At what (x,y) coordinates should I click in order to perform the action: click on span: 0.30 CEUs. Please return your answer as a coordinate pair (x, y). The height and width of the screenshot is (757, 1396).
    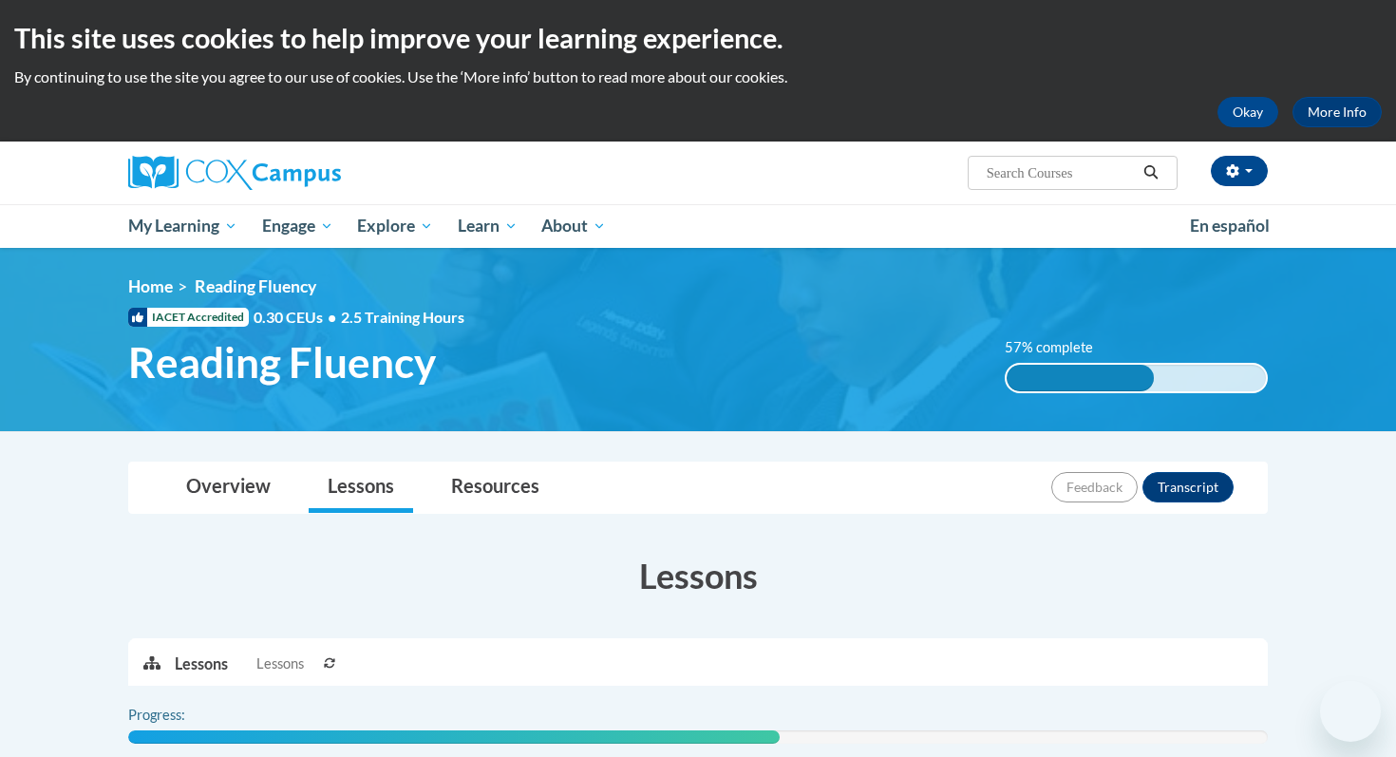
    Looking at the image, I should click on (297, 317).